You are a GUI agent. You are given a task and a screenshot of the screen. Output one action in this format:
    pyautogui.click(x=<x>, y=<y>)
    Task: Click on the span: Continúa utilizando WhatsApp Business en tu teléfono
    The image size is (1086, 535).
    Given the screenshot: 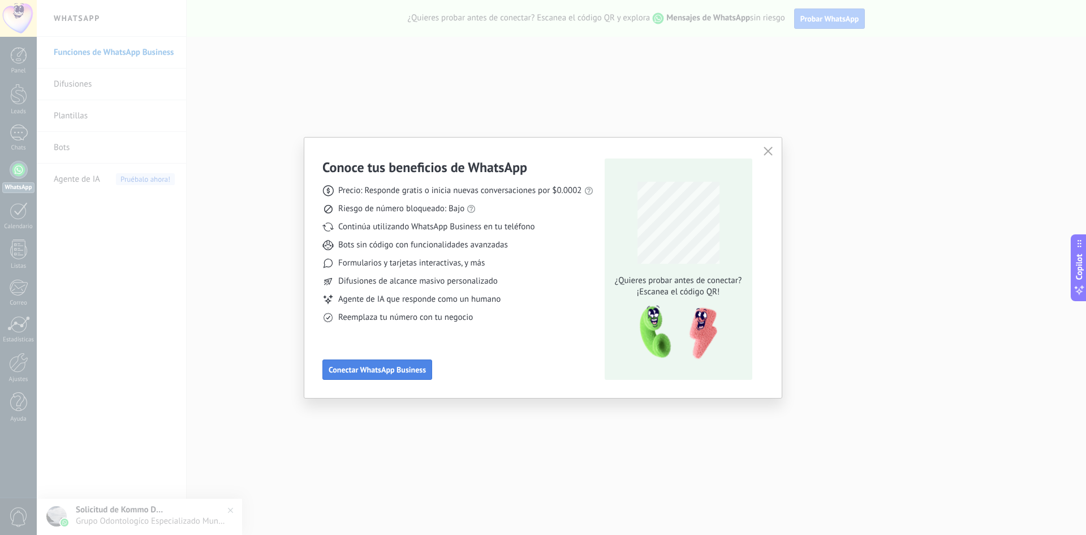 What is the action you would take?
    pyautogui.click(x=436, y=227)
    